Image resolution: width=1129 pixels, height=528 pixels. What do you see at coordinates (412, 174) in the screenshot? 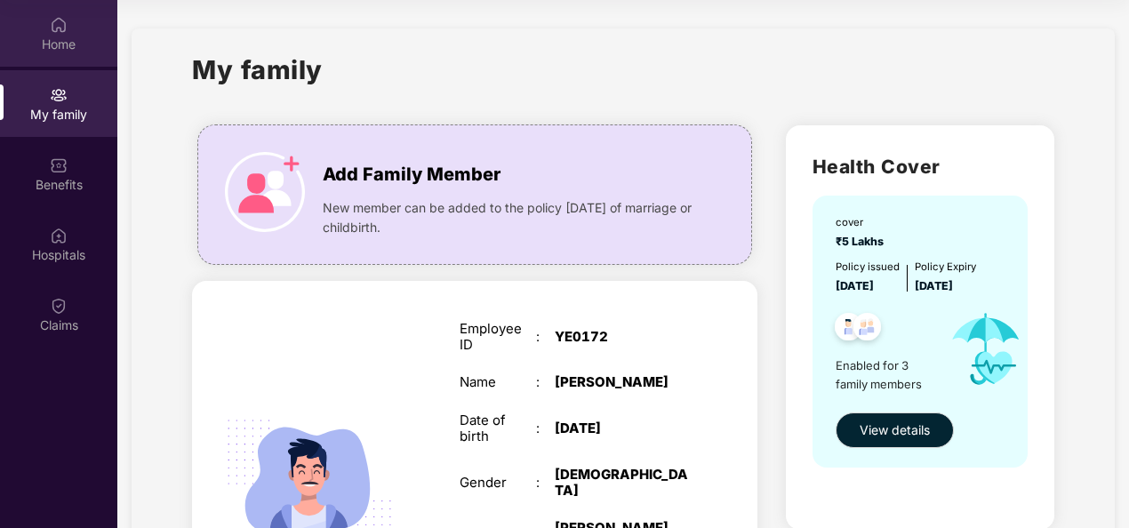
I see `span: Add Family Member` at bounding box center [412, 174].